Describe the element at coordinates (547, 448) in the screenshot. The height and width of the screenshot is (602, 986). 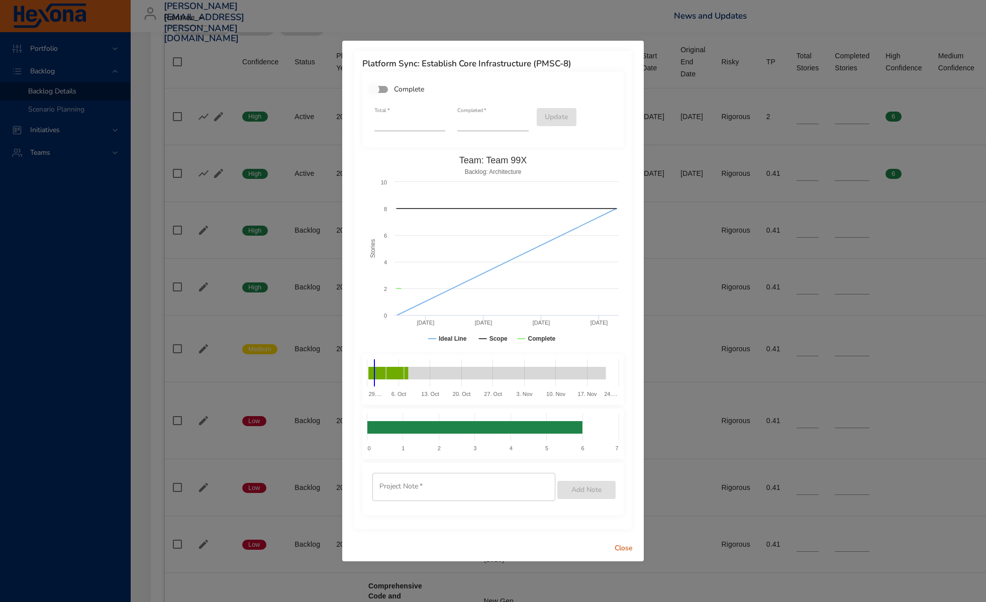
I see `text: 5` at that location.